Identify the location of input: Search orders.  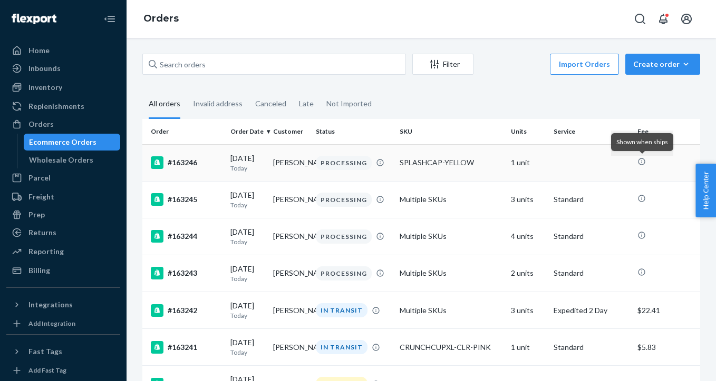
(274, 64).